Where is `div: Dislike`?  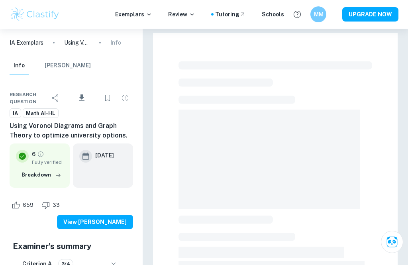
div: Dislike is located at coordinates (52, 205).